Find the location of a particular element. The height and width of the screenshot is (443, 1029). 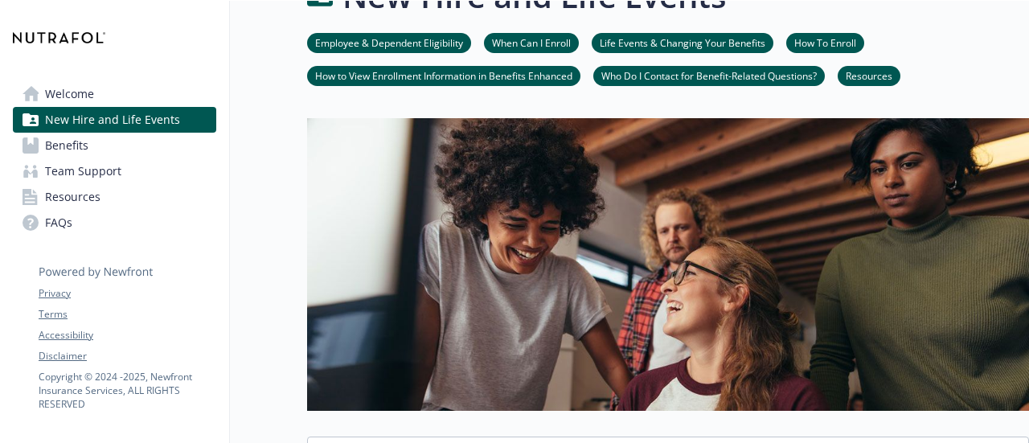

a: How To Enroll is located at coordinates (825, 42).